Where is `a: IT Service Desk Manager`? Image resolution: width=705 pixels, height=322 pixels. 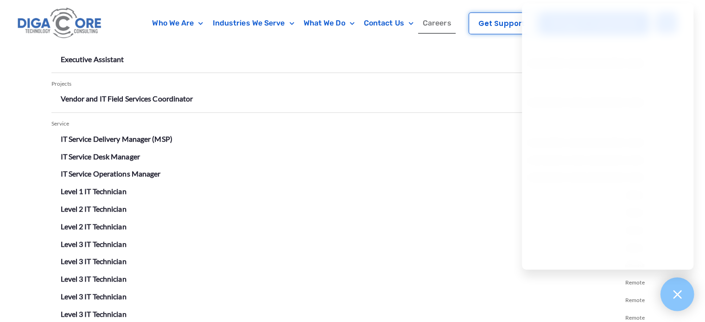 a: IT Service Desk Manager is located at coordinates (100, 156).